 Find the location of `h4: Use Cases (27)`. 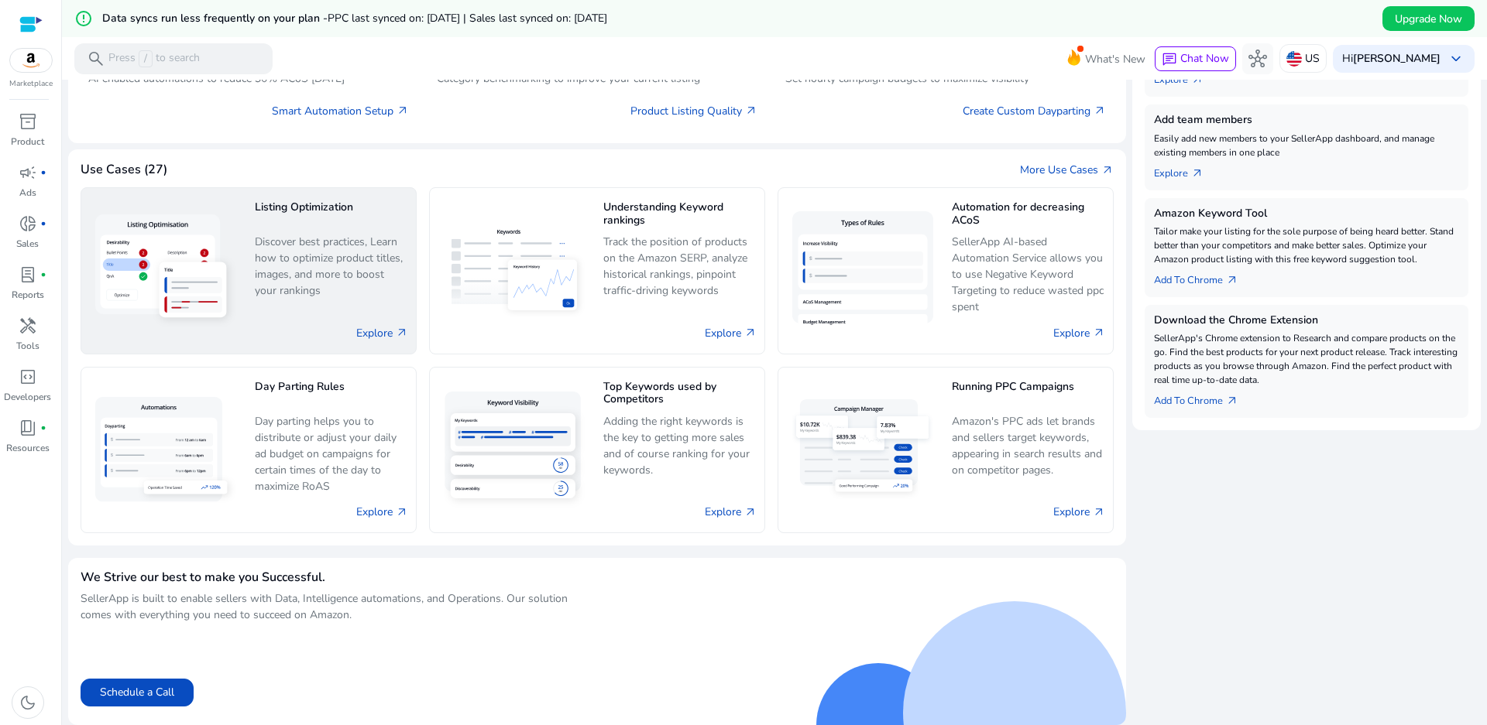

h4: Use Cases (27) is located at coordinates (124, 170).